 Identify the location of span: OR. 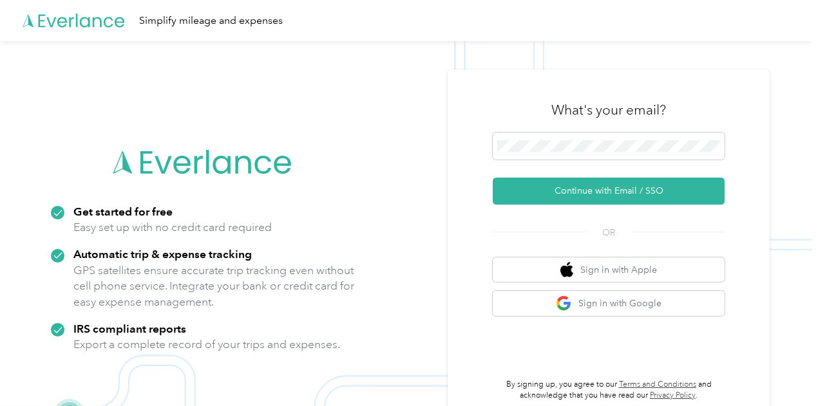
(608, 232).